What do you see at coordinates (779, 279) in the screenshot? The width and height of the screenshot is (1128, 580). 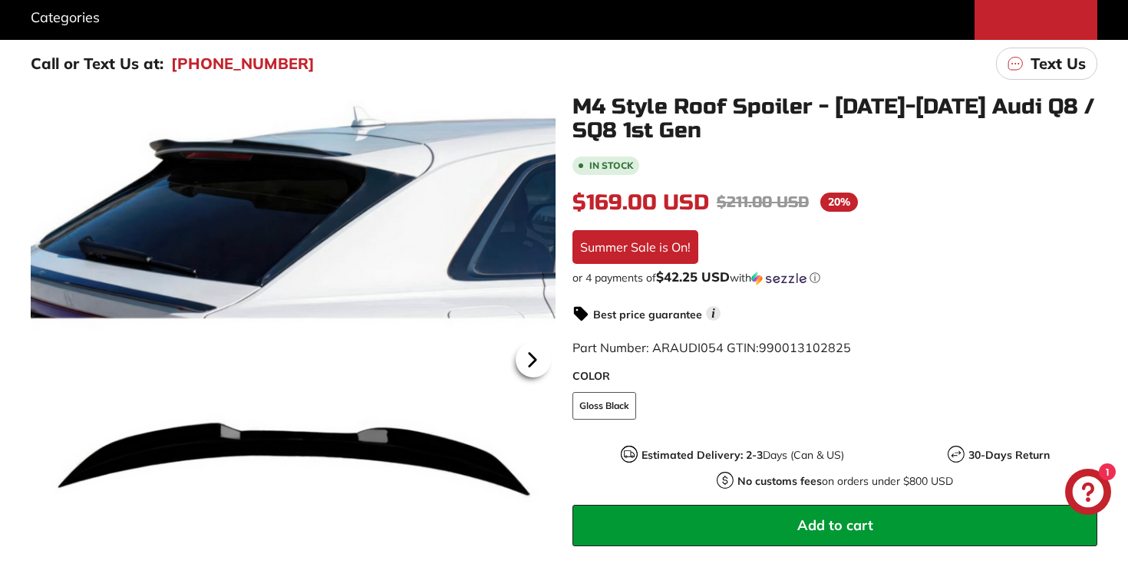 I see `img: Sezzle` at bounding box center [779, 279].